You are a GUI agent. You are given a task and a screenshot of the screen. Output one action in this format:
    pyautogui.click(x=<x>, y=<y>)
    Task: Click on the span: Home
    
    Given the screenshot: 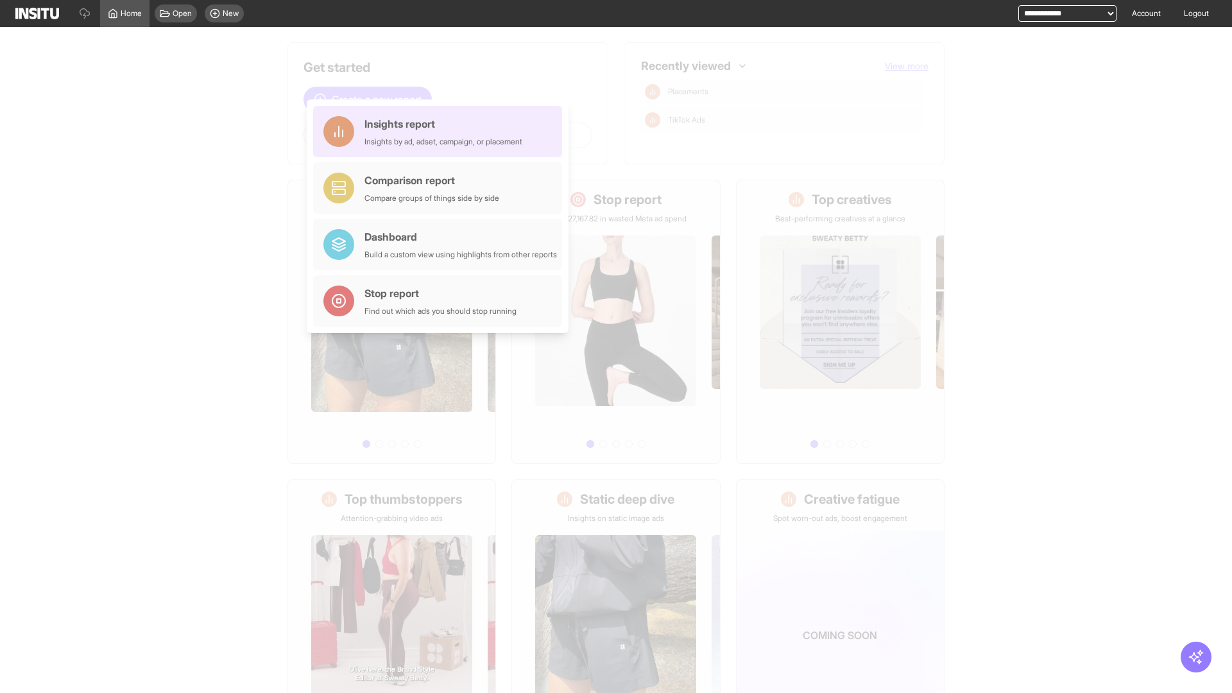 What is the action you would take?
    pyautogui.click(x=131, y=13)
    